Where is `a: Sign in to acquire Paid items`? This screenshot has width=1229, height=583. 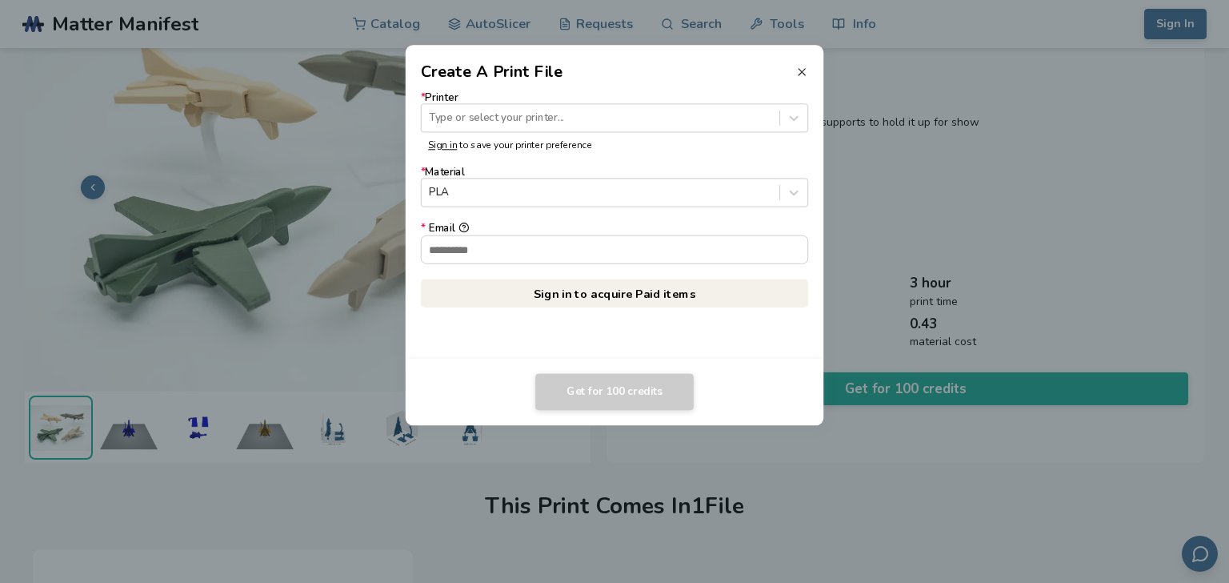 a: Sign in to acquire Paid items is located at coordinates (615, 293).